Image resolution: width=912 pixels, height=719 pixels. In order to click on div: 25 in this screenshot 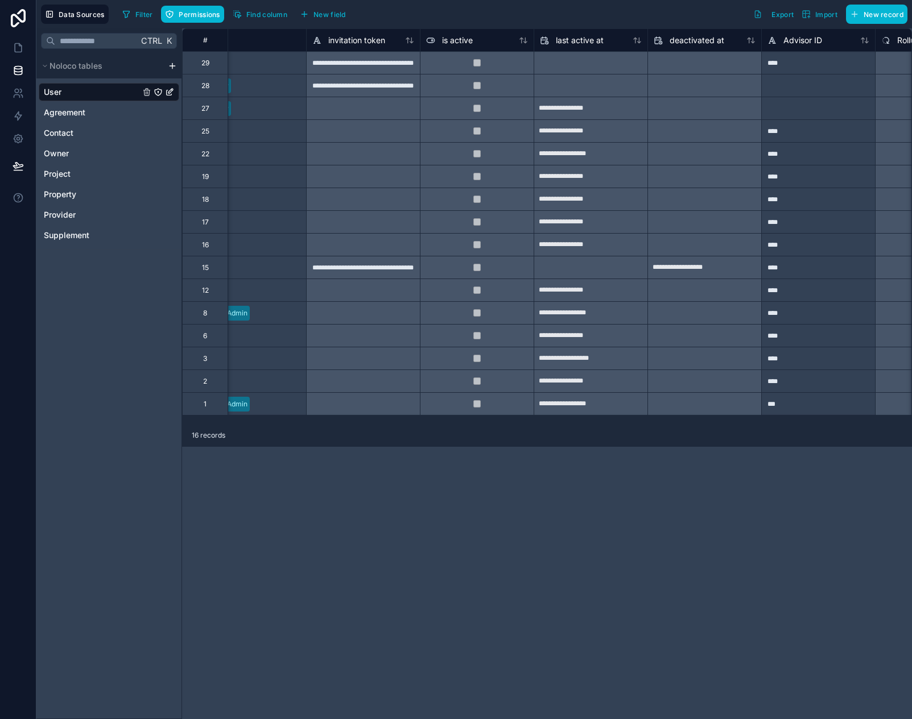, I will do `click(205, 131)`.